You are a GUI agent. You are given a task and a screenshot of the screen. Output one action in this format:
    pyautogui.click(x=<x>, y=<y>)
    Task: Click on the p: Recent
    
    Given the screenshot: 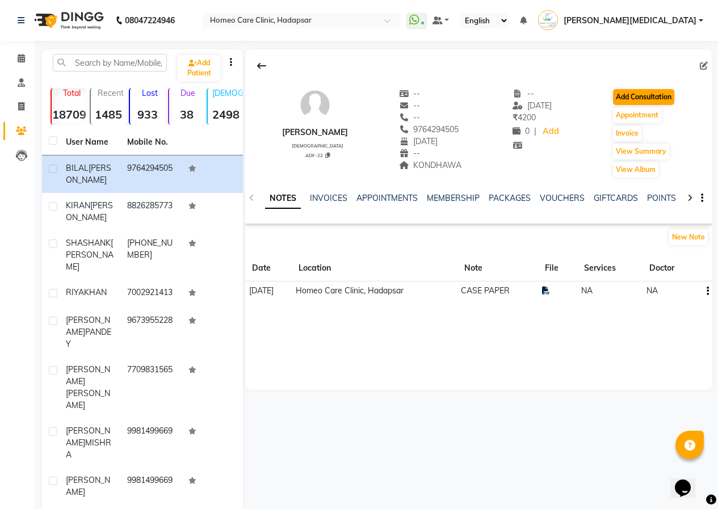 What is the action you would take?
    pyautogui.click(x=111, y=93)
    